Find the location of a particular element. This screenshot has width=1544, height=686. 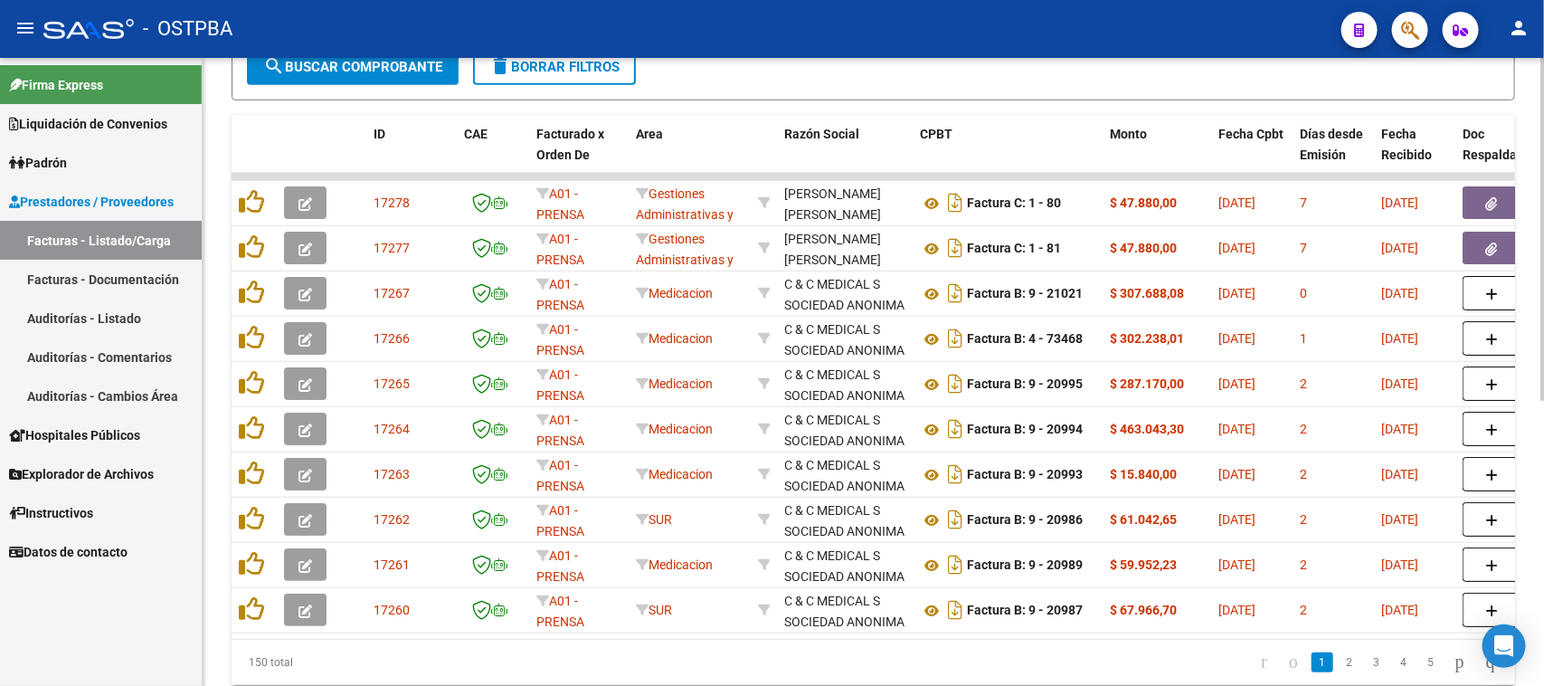

a: 2 is located at coordinates (1350, 662).